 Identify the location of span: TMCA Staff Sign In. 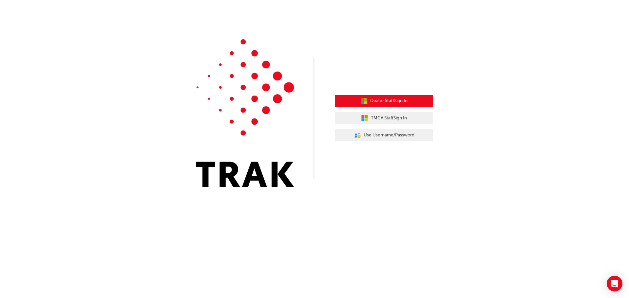
(389, 118).